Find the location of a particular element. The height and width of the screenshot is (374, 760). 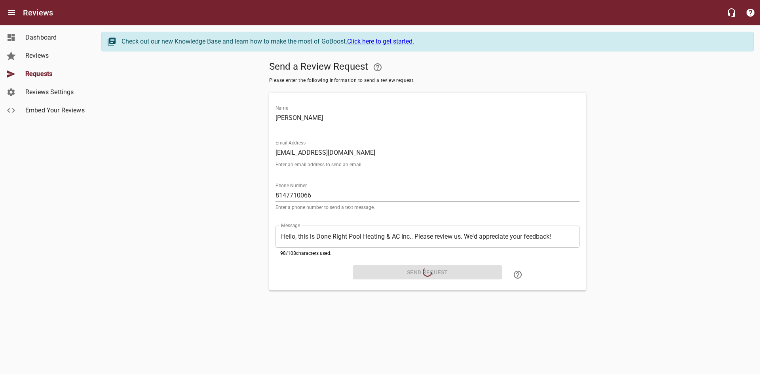

span: Reviews Settings is located at coordinates (55, 92).